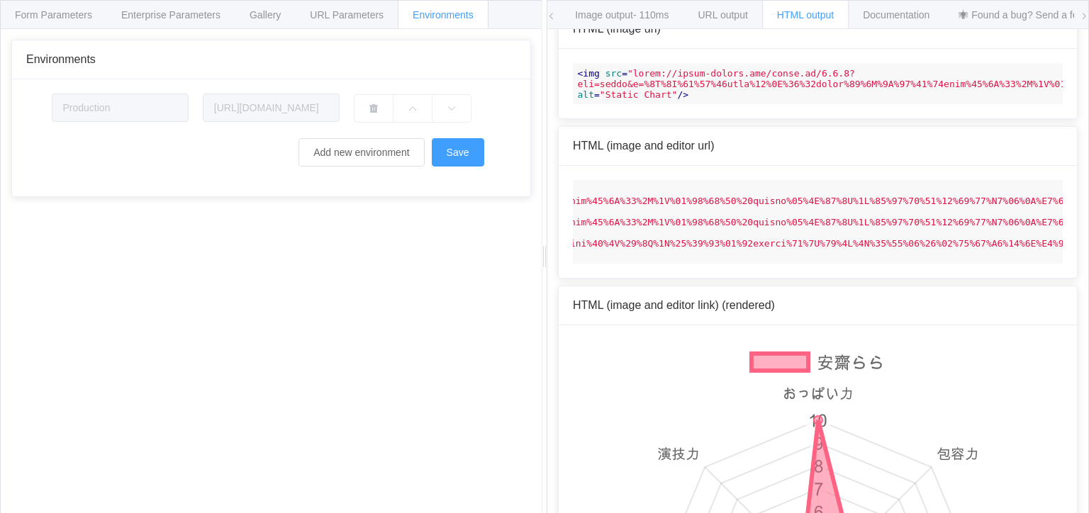 This screenshot has height=513, width=1089. Describe the element at coordinates (723, 15) in the screenshot. I see `span: URL output` at that location.